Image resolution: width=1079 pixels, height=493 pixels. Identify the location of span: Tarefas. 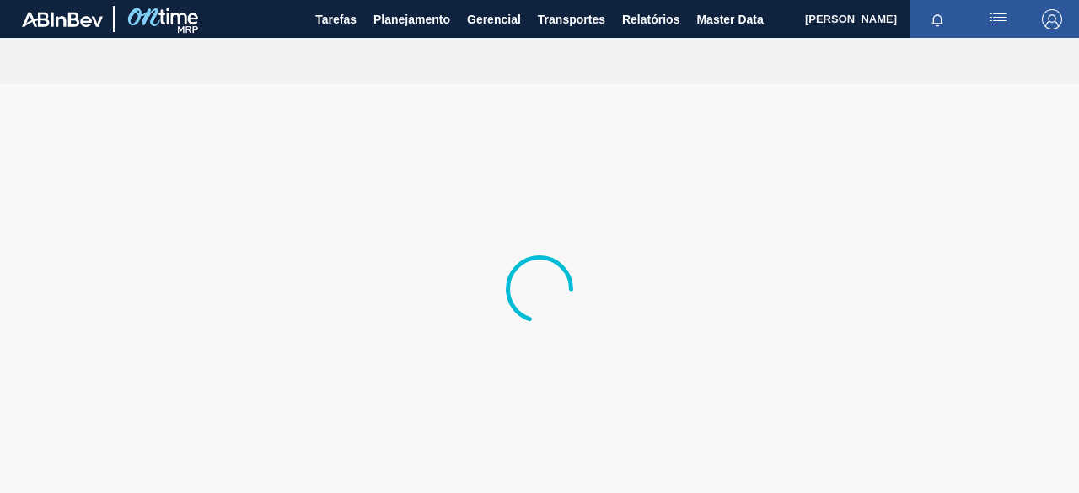
(336, 19).